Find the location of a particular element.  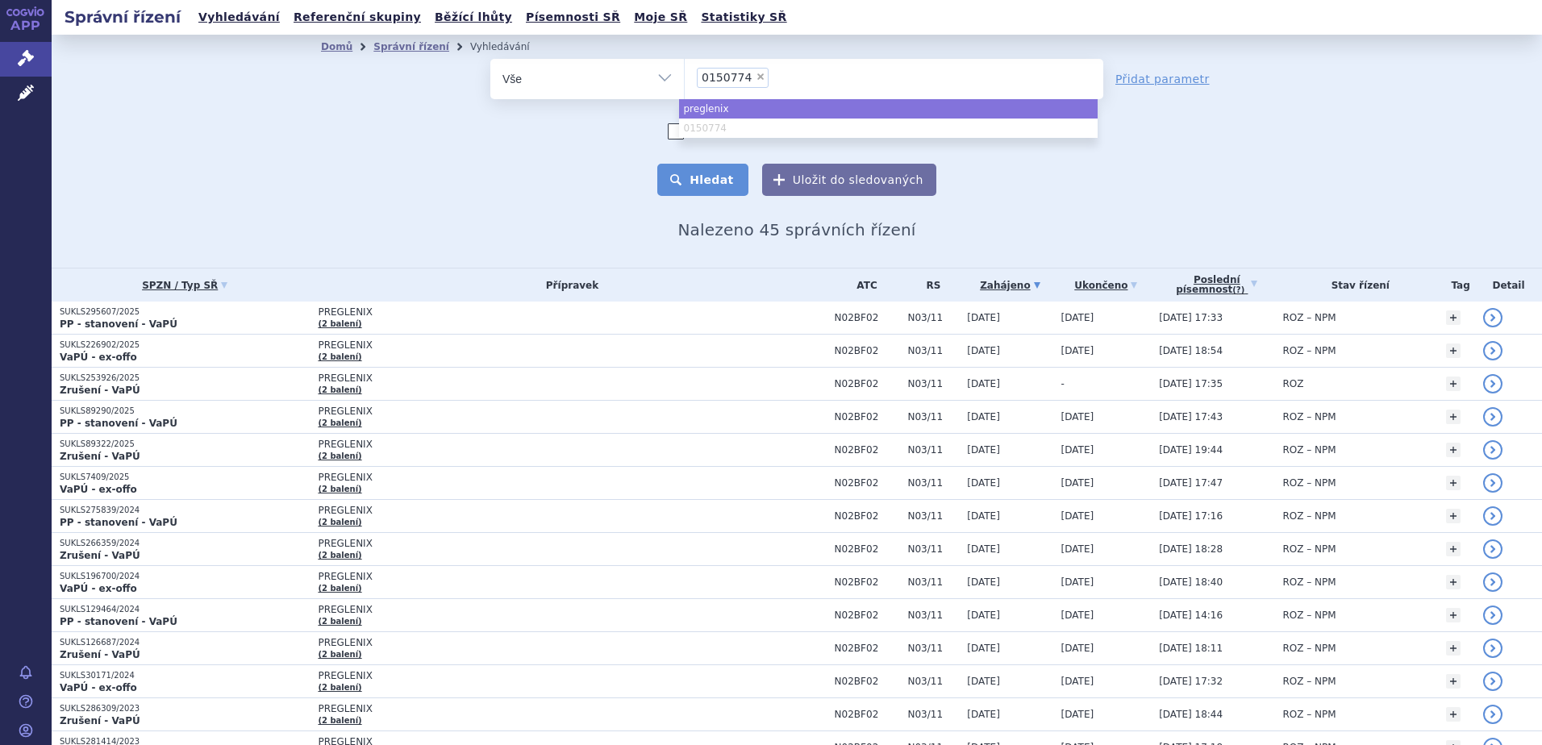

a: Moje SŘ is located at coordinates (660, 17).